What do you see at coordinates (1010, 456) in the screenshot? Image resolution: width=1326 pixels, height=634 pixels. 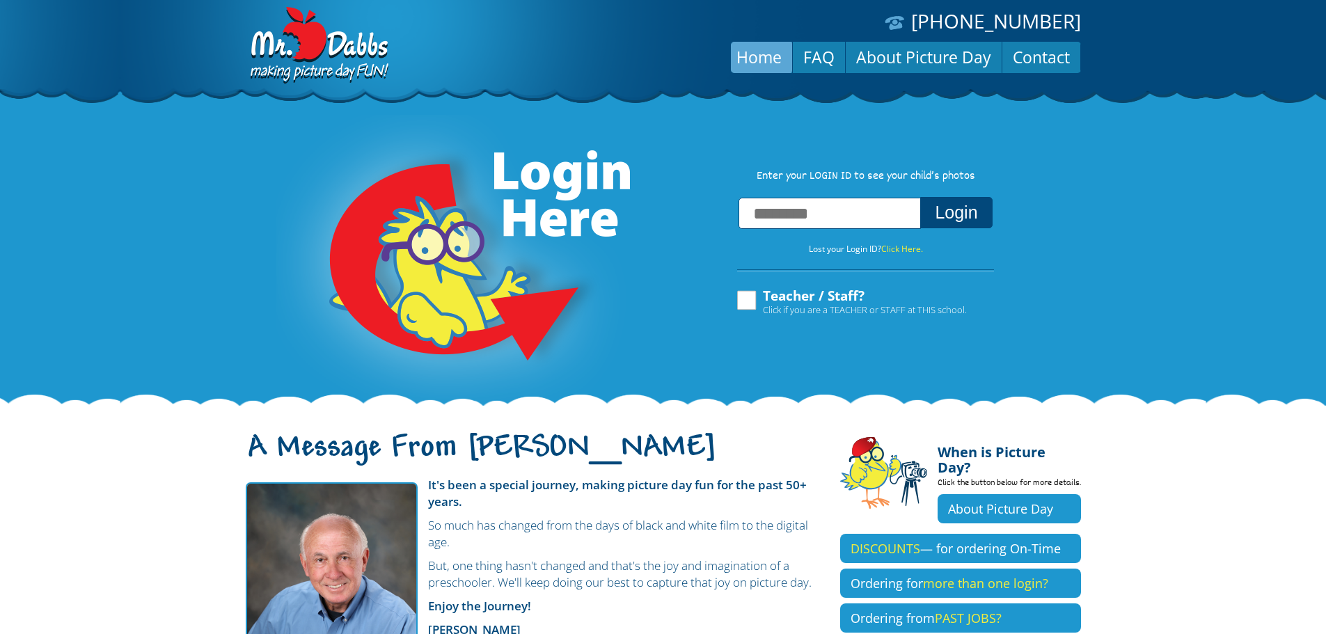 I see `h4: When is Picture Day?` at bounding box center [1010, 456].